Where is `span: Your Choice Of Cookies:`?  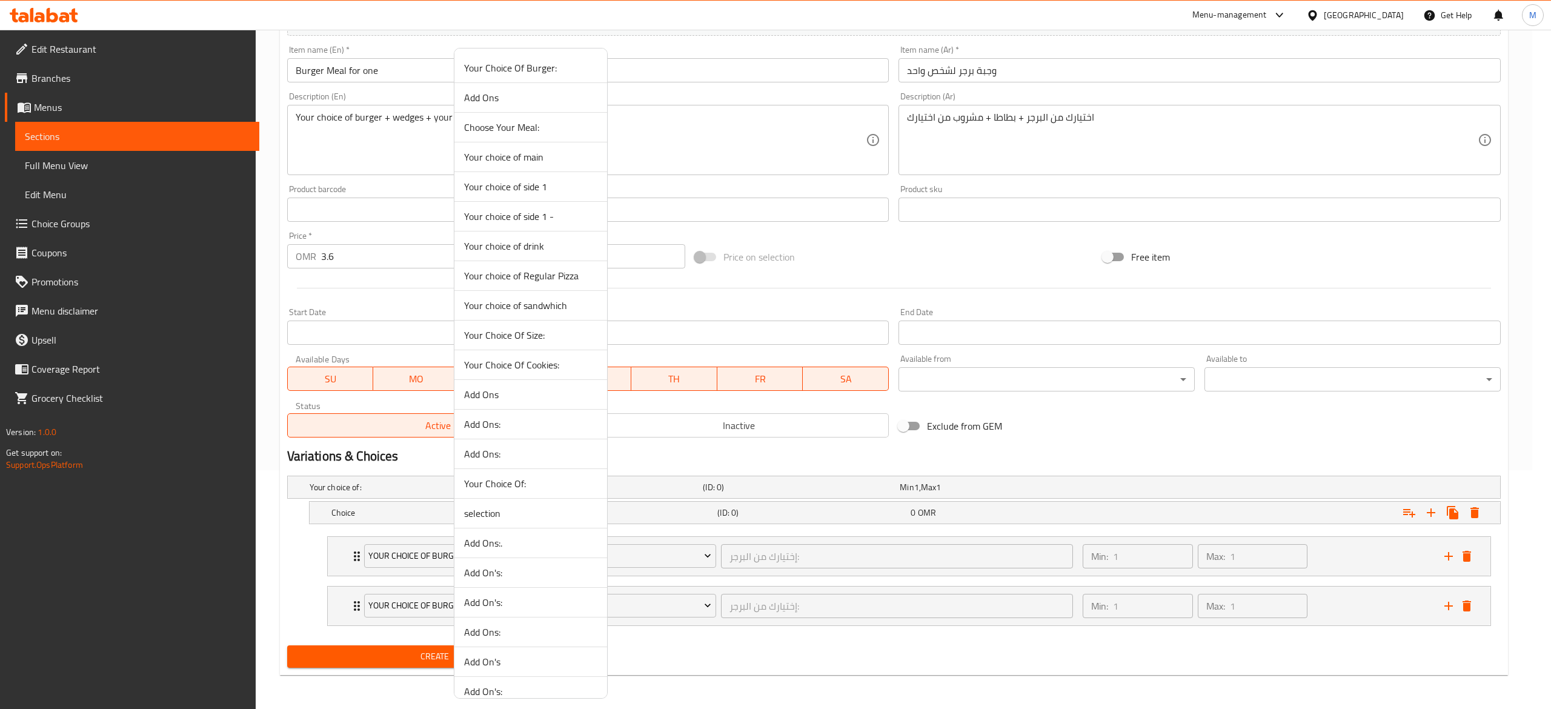
span: Your Choice Of Cookies: is located at coordinates (531, 365).